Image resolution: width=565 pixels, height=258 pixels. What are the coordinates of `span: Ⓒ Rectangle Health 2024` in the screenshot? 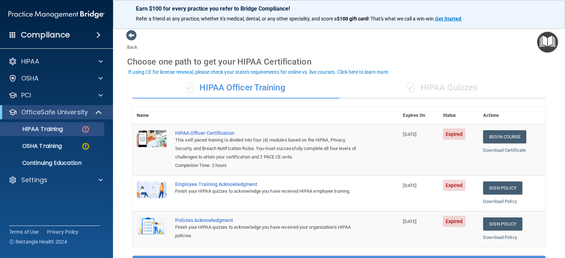 It's located at (38, 242).